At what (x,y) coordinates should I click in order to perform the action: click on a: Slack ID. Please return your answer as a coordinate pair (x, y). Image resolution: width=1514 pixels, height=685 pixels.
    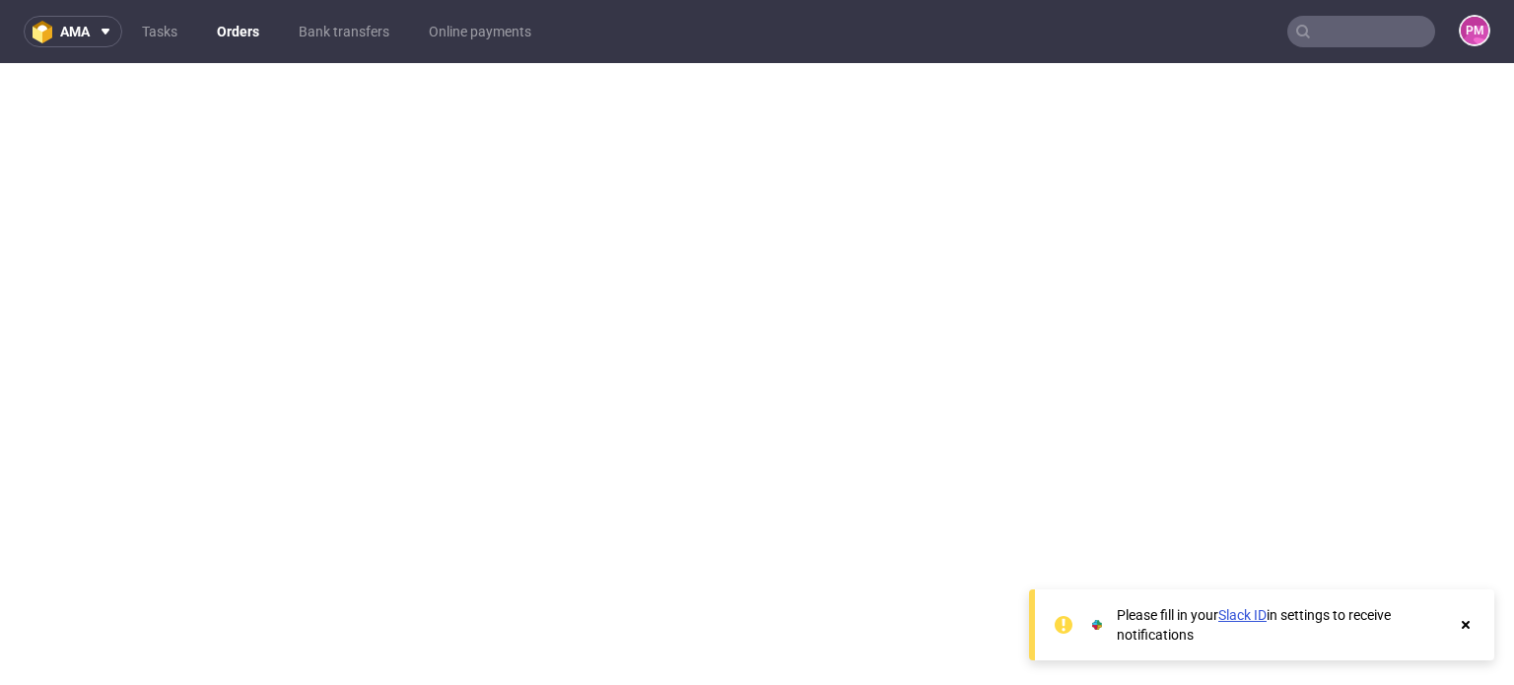
    Looking at the image, I should click on (1242, 615).